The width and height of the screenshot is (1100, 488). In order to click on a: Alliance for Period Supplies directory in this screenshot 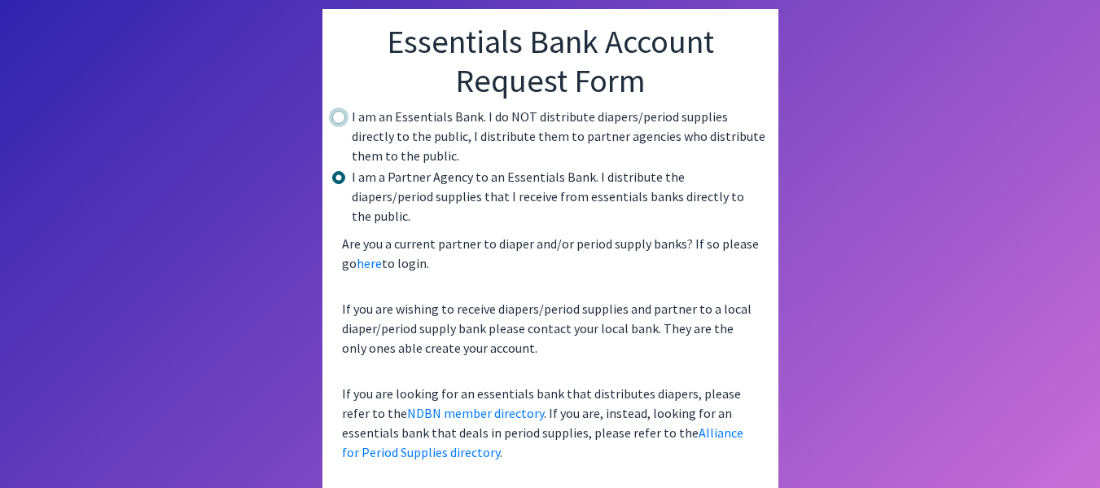, I will do `click(542, 442)`.